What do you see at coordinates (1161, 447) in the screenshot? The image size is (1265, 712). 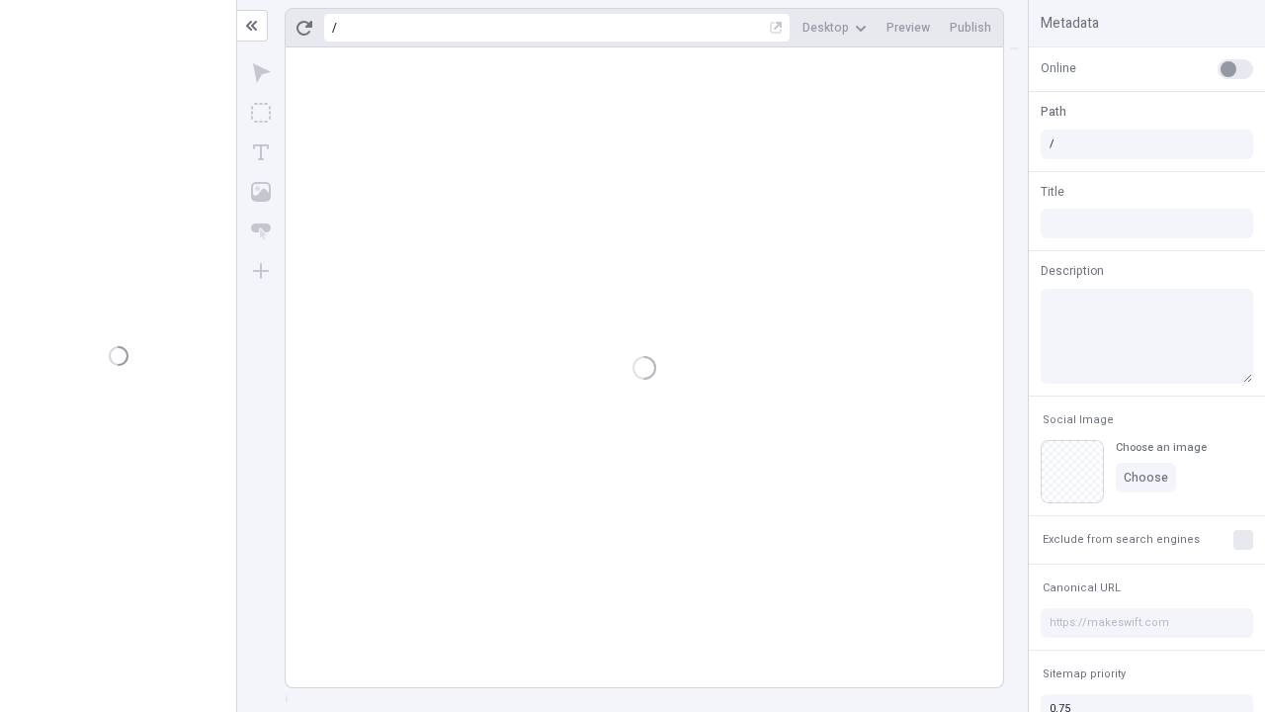 I see `div: Choose an image` at bounding box center [1161, 447].